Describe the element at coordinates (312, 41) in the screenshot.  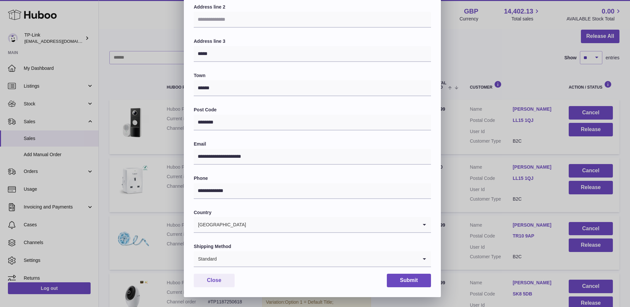
I see `label: Address line 3` at that location.